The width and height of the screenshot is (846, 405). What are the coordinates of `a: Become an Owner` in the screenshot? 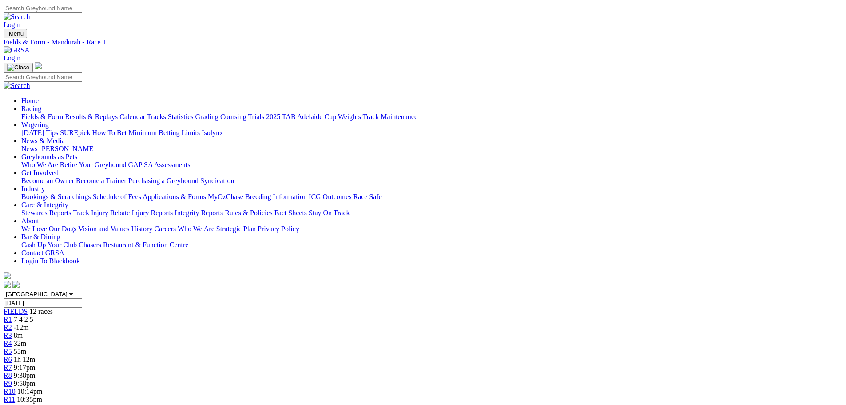 It's located at (48, 180).